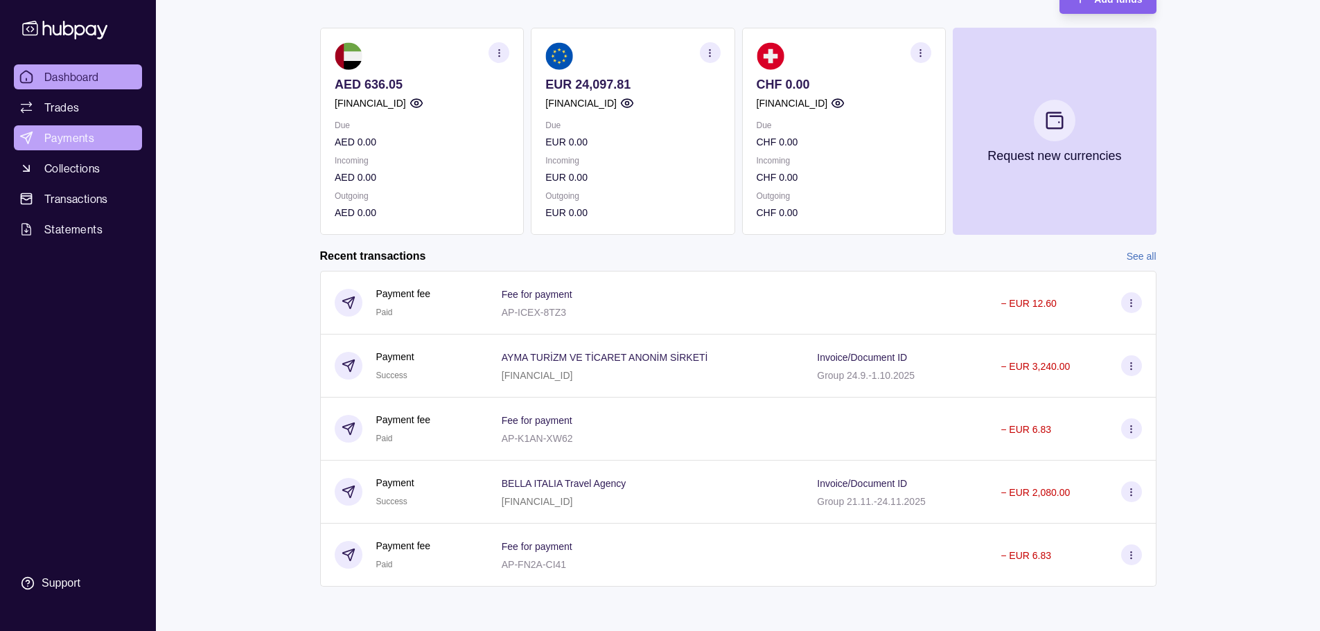 The image size is (1320, 631). Describe the element at coordinates (1054, 156) in the screenshot. I see `p: Request new currencies` at that location.